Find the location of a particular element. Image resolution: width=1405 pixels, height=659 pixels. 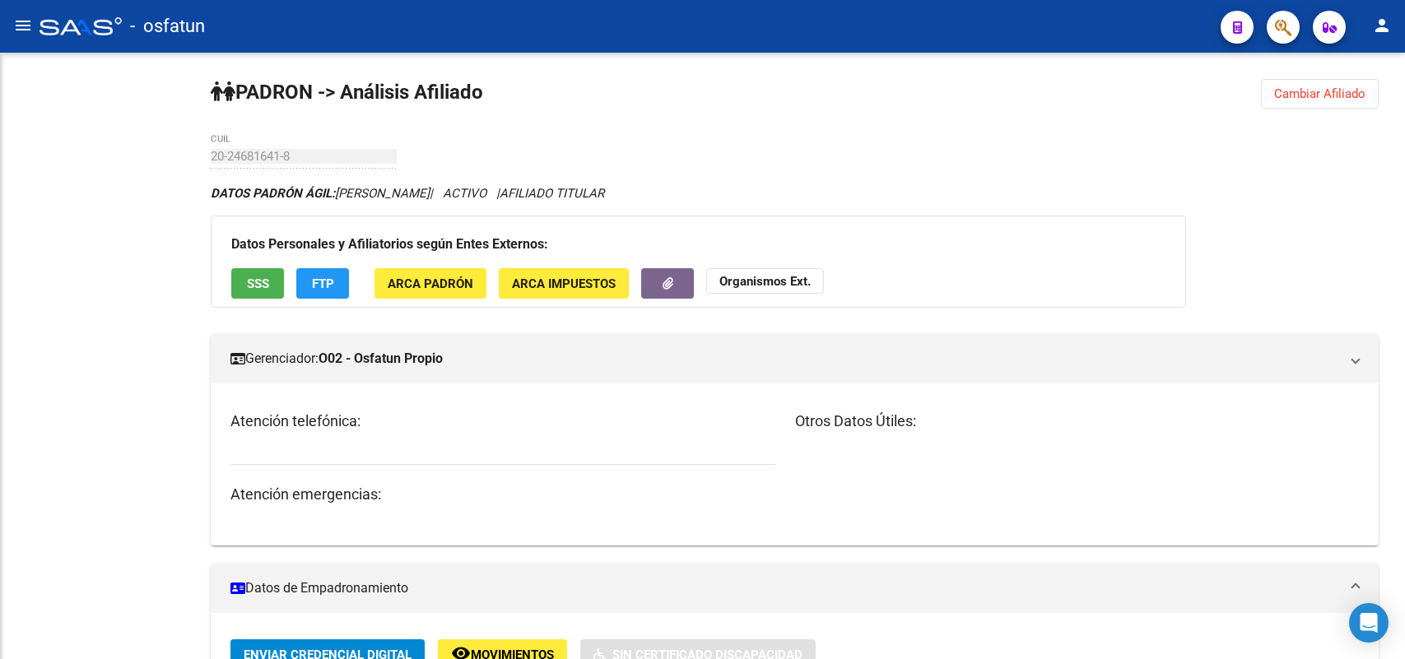

strong: PADRON -> Análisis Afiliado is located at coordinates (347, 92).